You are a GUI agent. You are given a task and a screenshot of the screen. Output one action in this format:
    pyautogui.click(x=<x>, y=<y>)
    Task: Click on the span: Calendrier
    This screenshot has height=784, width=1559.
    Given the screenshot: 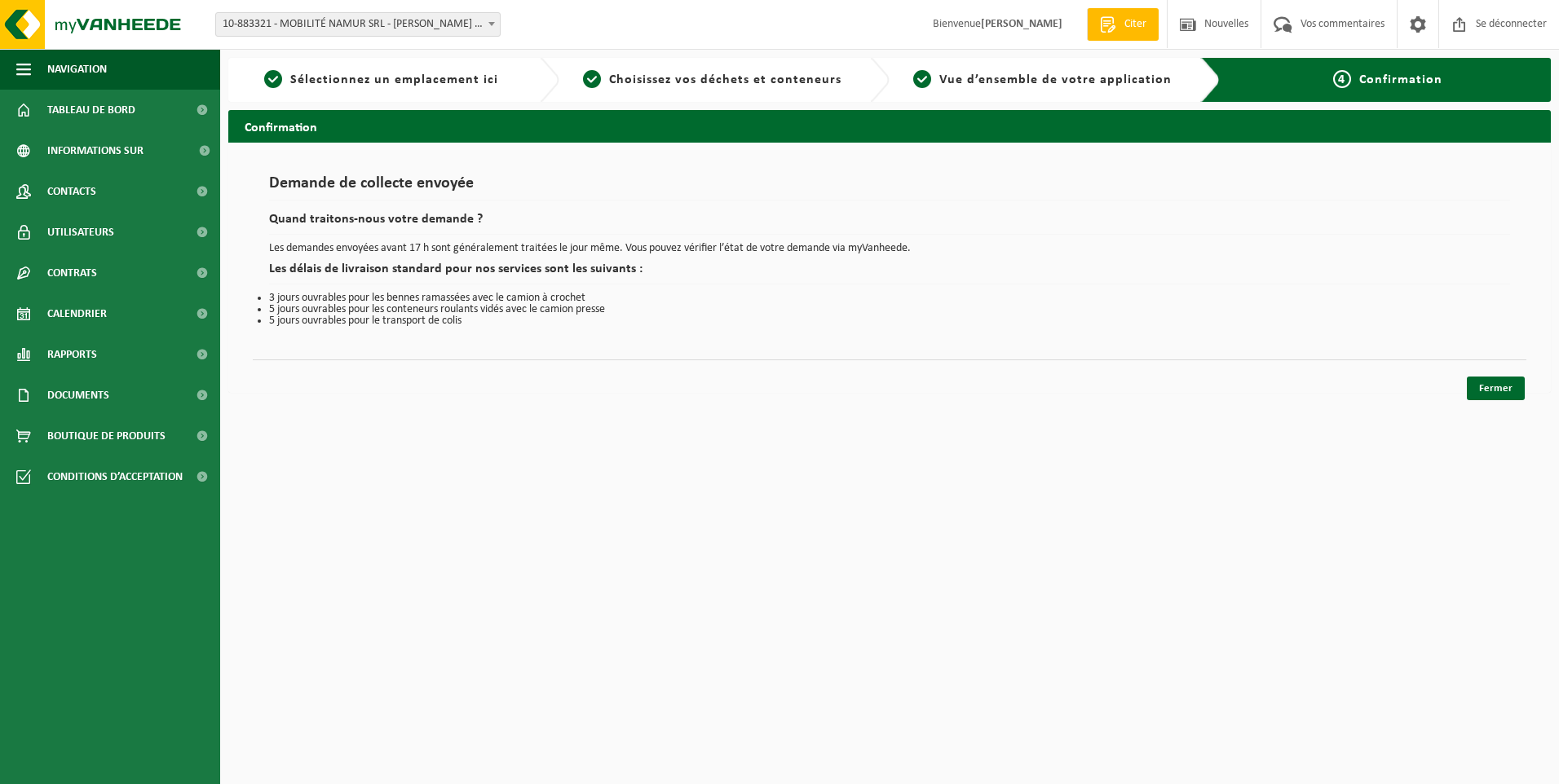 What is the action you would take?
    pyautogui.click(x=77, y=314)
    